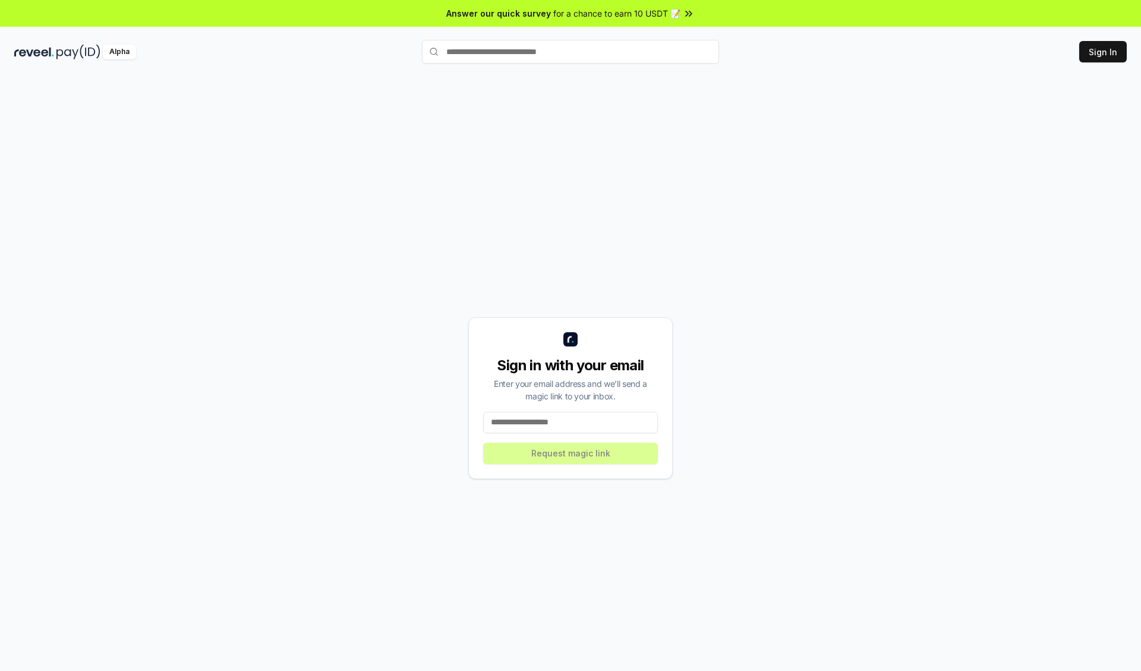  I want to click on div: Sign in with your email, so click(571, 365).